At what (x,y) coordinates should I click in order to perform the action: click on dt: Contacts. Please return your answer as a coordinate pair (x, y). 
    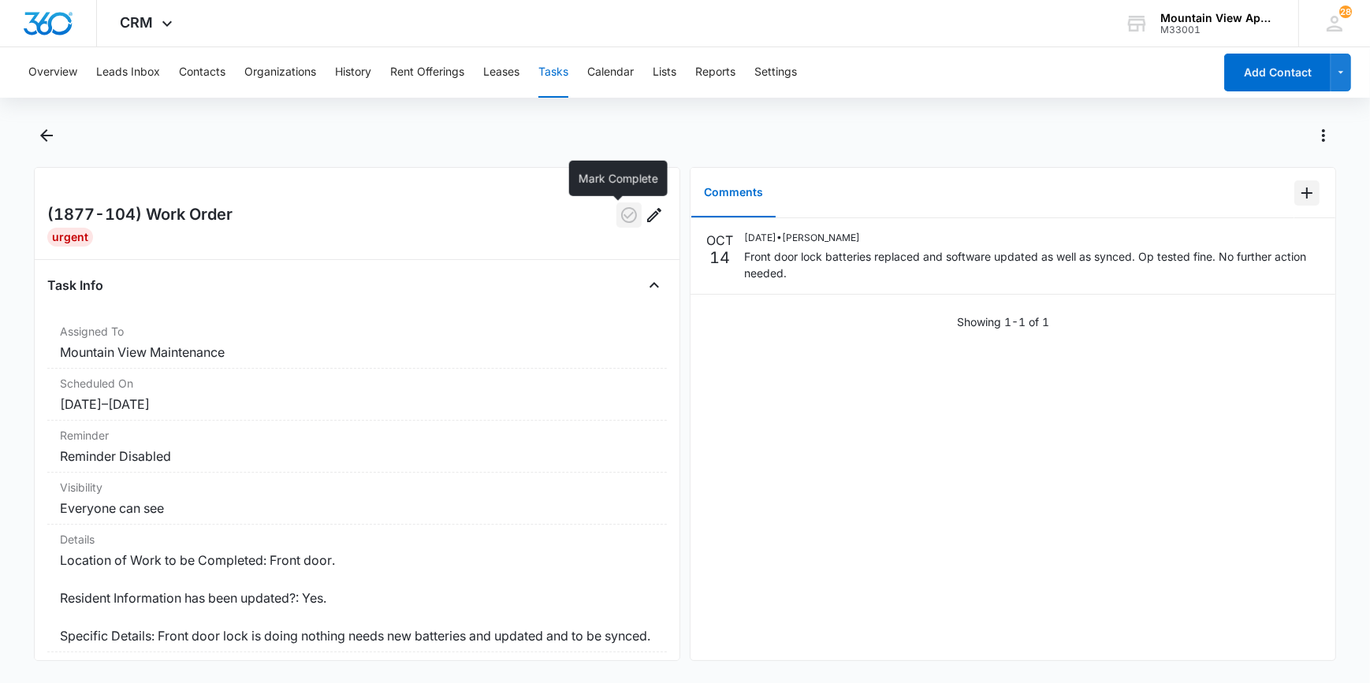
    Looking at the image, I should click on (357, 667).